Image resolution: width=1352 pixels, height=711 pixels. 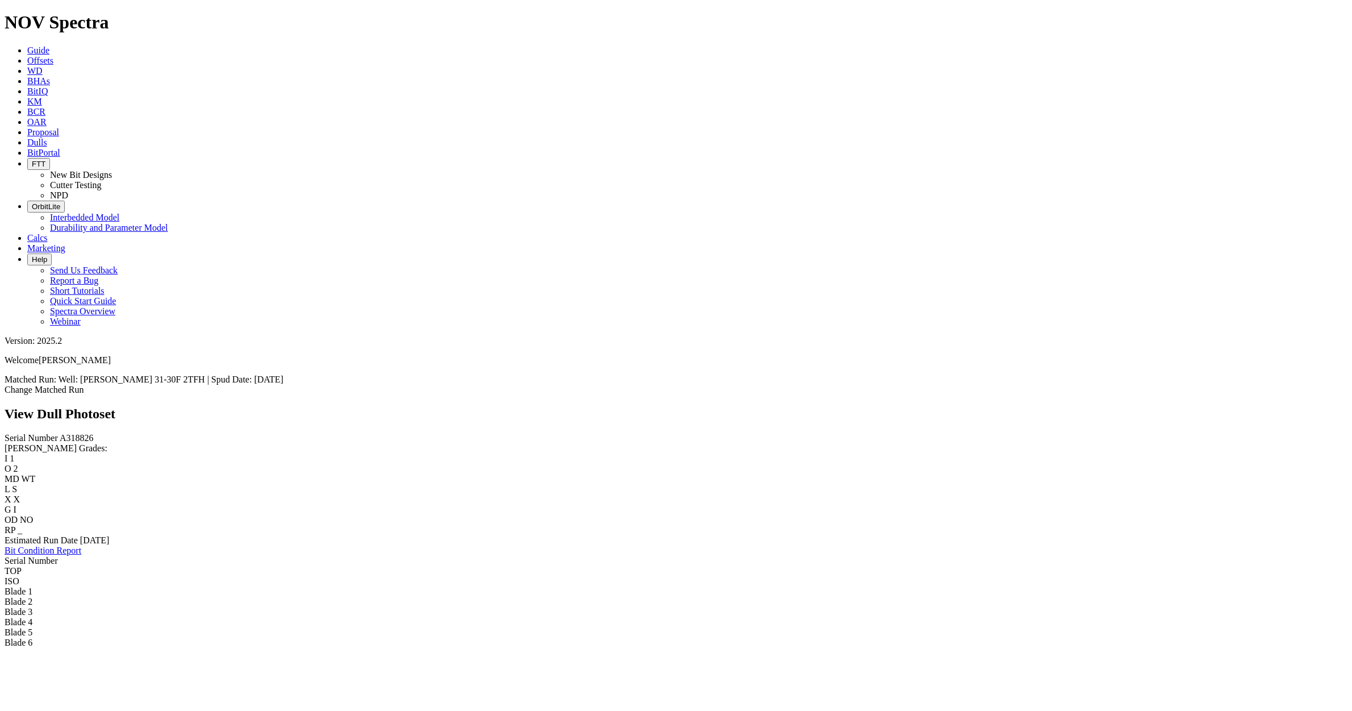 I want to click on span: S, so click(x=14, y=489).